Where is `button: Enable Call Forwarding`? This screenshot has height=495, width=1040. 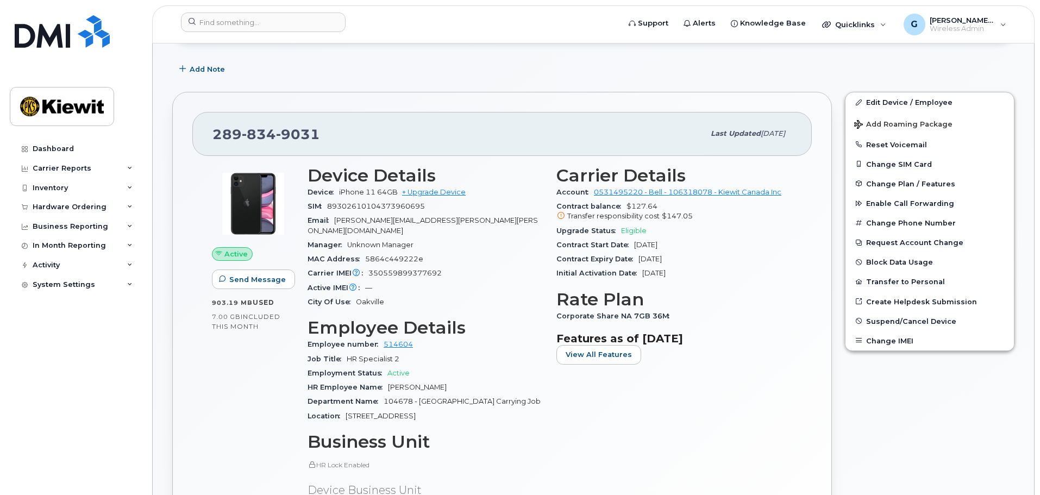 button: Enable Call Forwarding is located at coordinates (930, 203).